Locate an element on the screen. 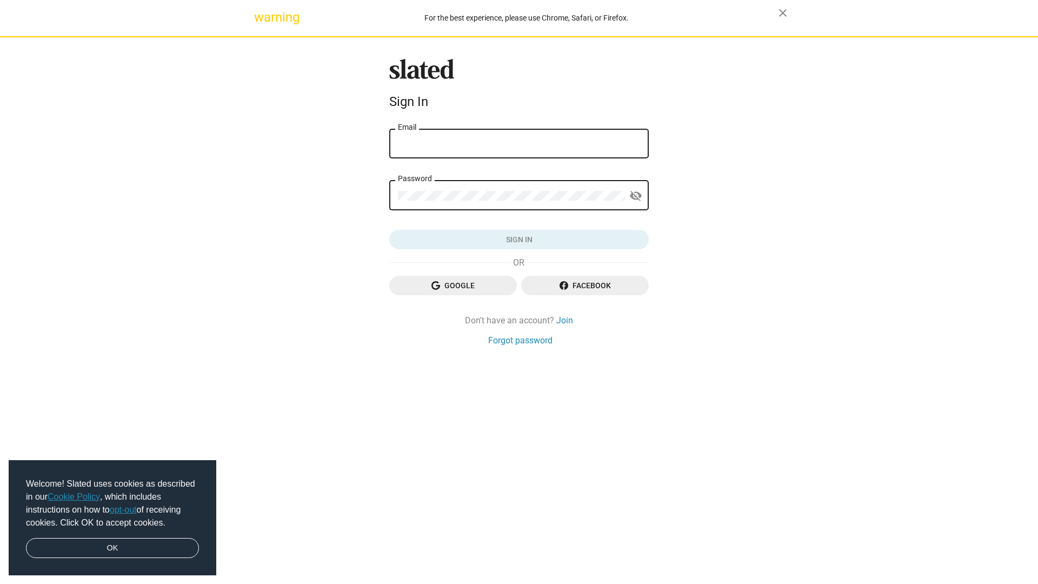  div: Sign In is located at coordinates (519, 102).